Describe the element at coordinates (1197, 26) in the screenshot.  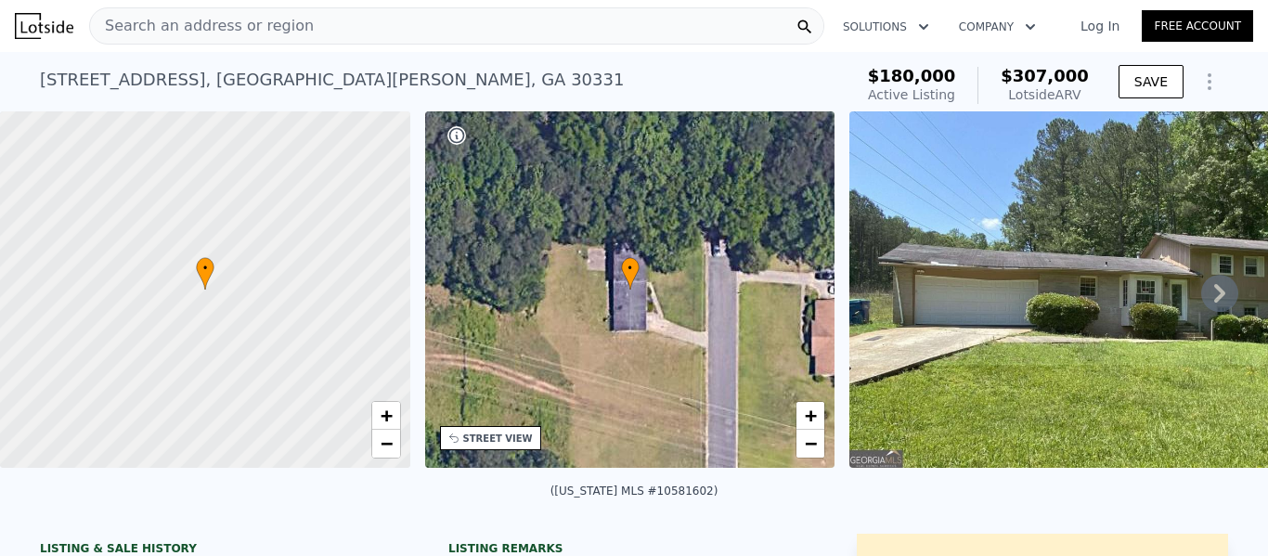
I see `a: Free Account` at that location.